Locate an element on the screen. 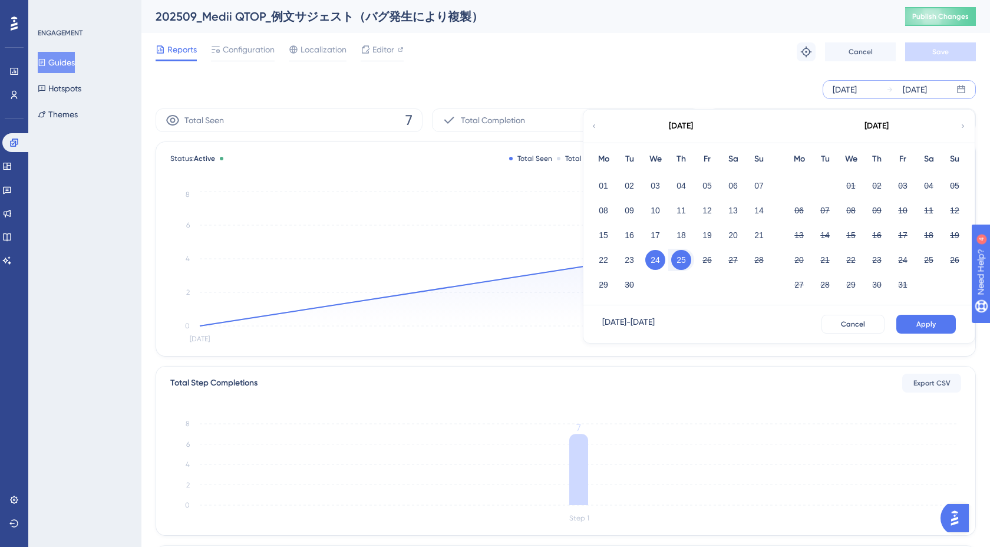 Image resolution: width=990 pixels, height=547 pixels. span: Localization is located at coordinates (323, 49).